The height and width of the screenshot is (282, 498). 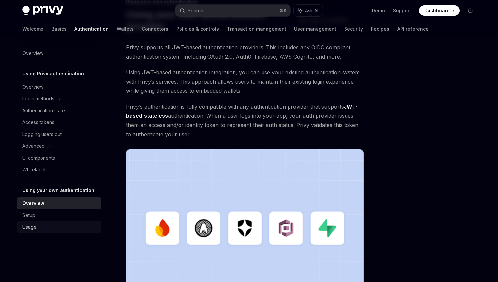 What do you see at coordinates (233, 11) in the screenshot?
I see `button: Search...⌘K` at bounding box center [233, 11].